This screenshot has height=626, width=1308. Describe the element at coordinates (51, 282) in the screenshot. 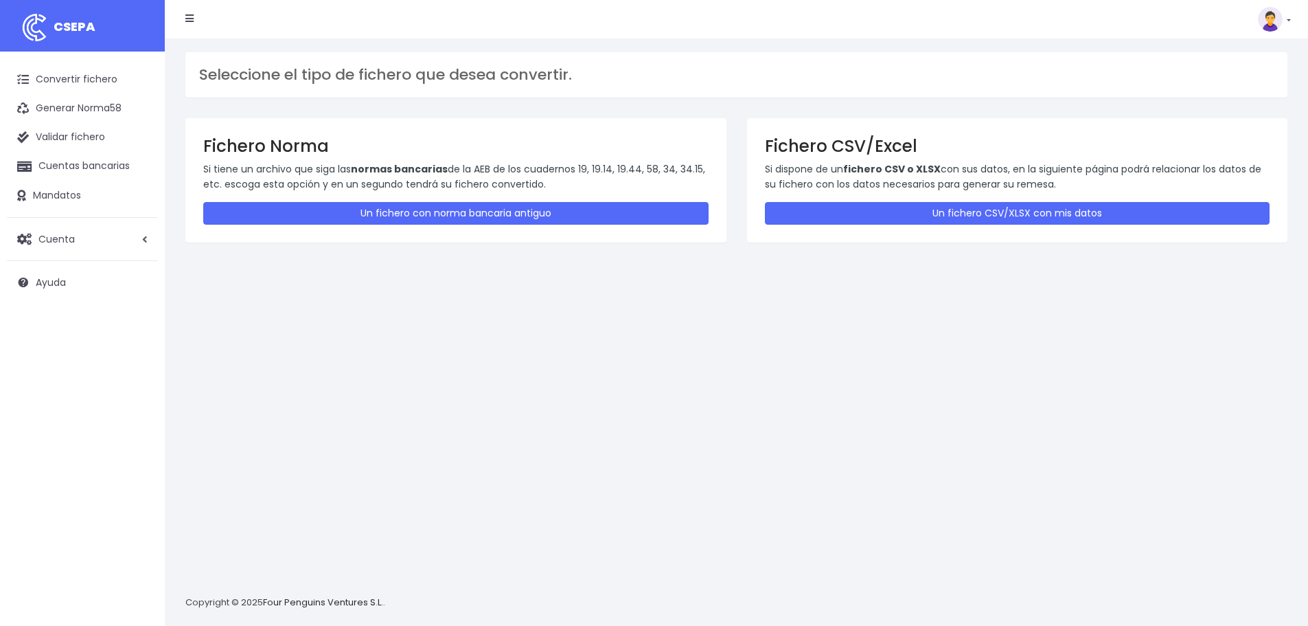

I see `span: Ayuda` at that location.